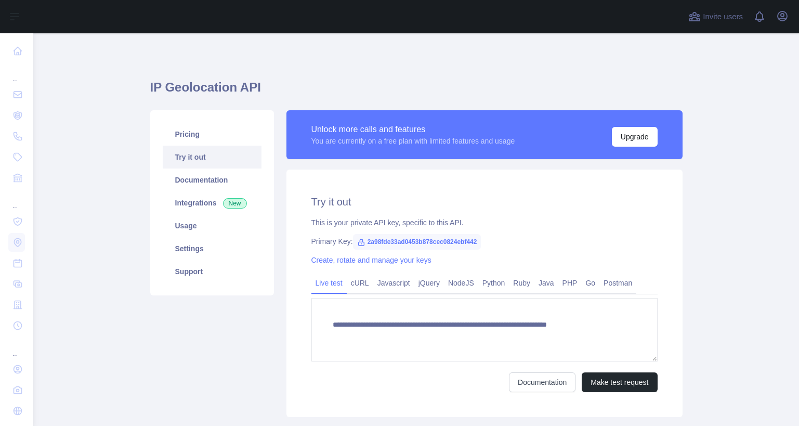 The width and height of the screenshot is (799, 426). What do you see at coordinates (521, 283) in the screenshot?
I see `a: Ruby` at bounding box center [521, 283].